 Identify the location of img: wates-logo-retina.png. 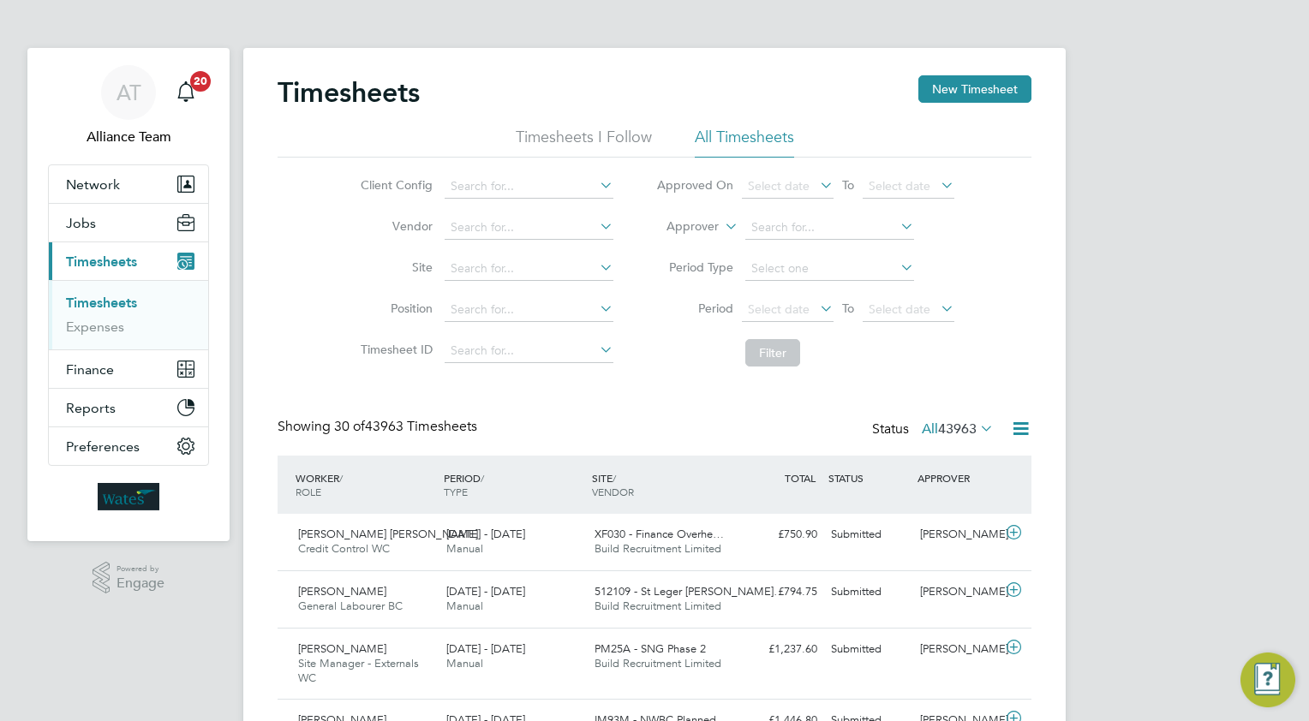
(129, 497).